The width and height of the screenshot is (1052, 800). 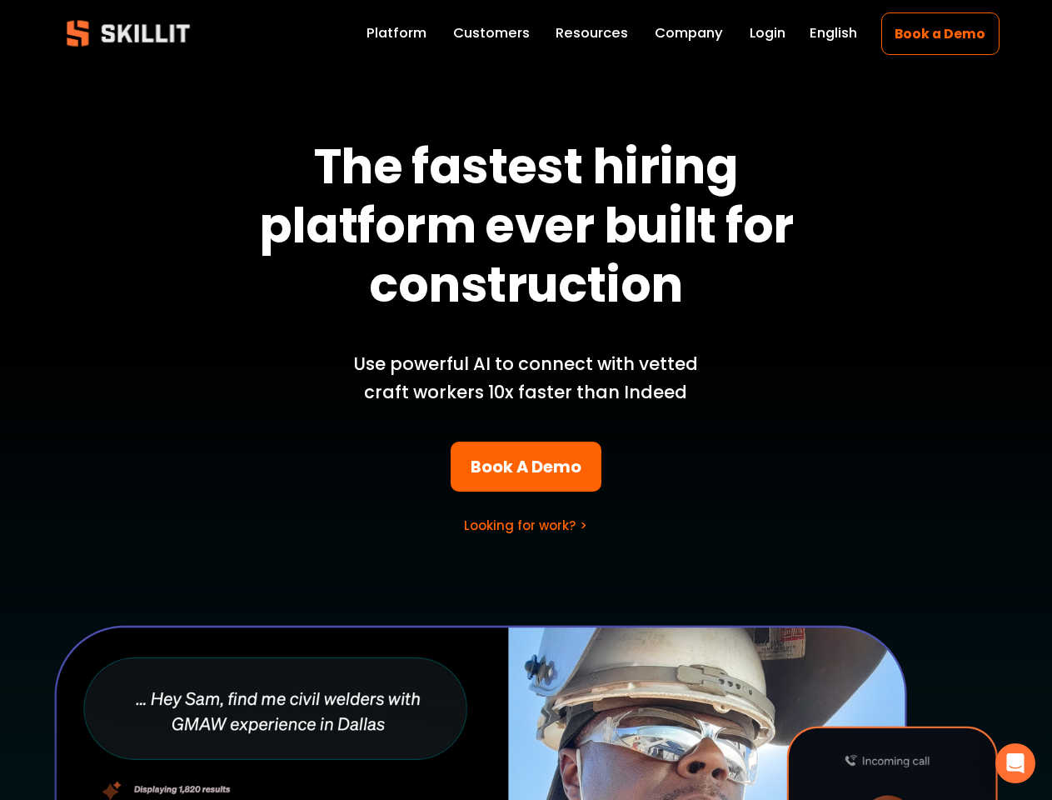 I want to click on strong: The fastest hiring platform ever built for construction, so click(x=531, y=226).